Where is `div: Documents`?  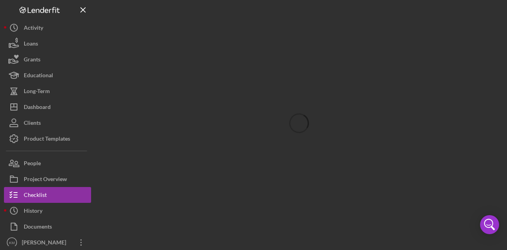 div: Documents is located at coordinates (38, 227).